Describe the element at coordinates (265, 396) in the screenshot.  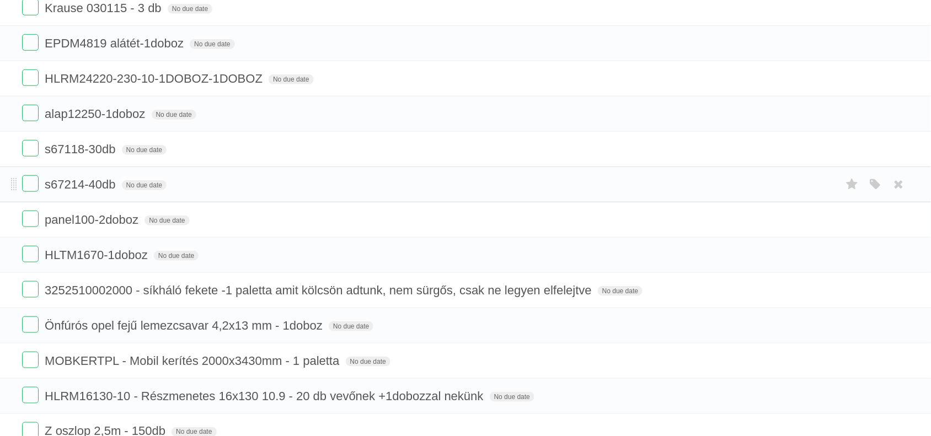
I see `span: HLRM16130-10 - Részmenetes 16x130 10.9 - 20 db vevőnek +1dobozzal nekünk` at that location.